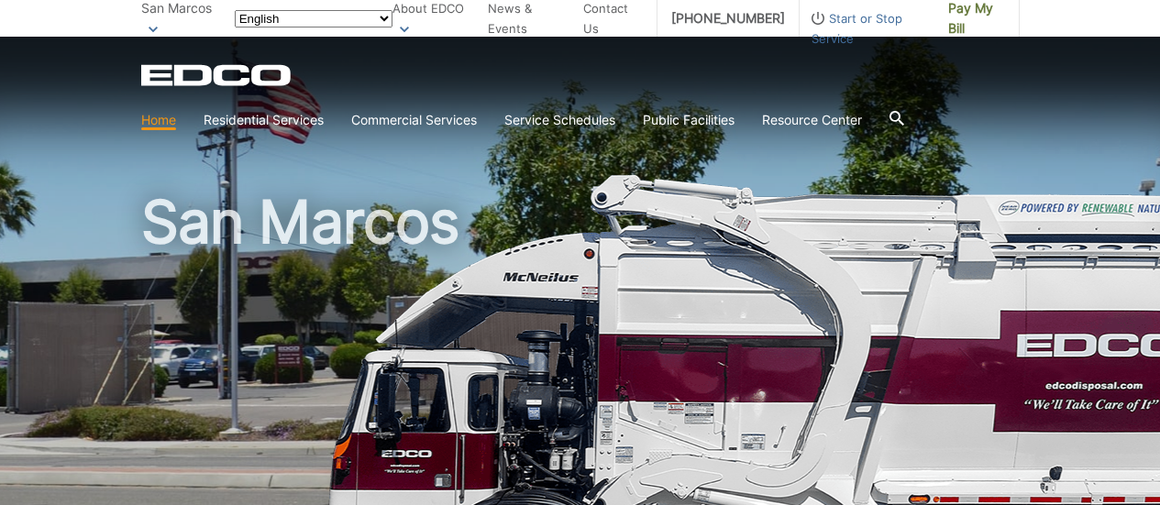 The height and width of the screenshot is (505, 1160). I want to click on a: Public Facilities, so click(689, 120).